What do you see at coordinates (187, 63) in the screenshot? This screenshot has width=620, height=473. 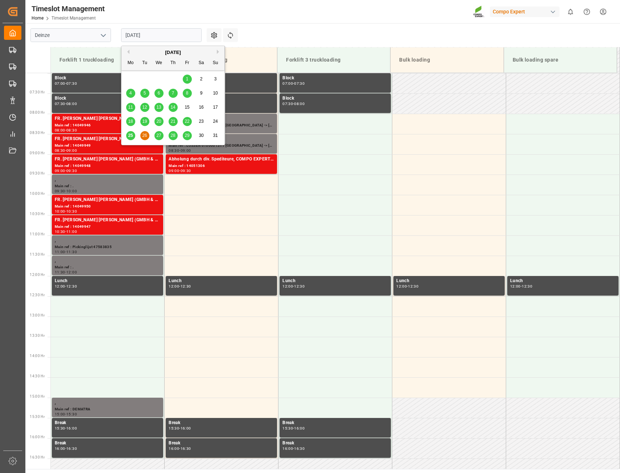 I see `div: Fr` at bounding box center [187, 63].